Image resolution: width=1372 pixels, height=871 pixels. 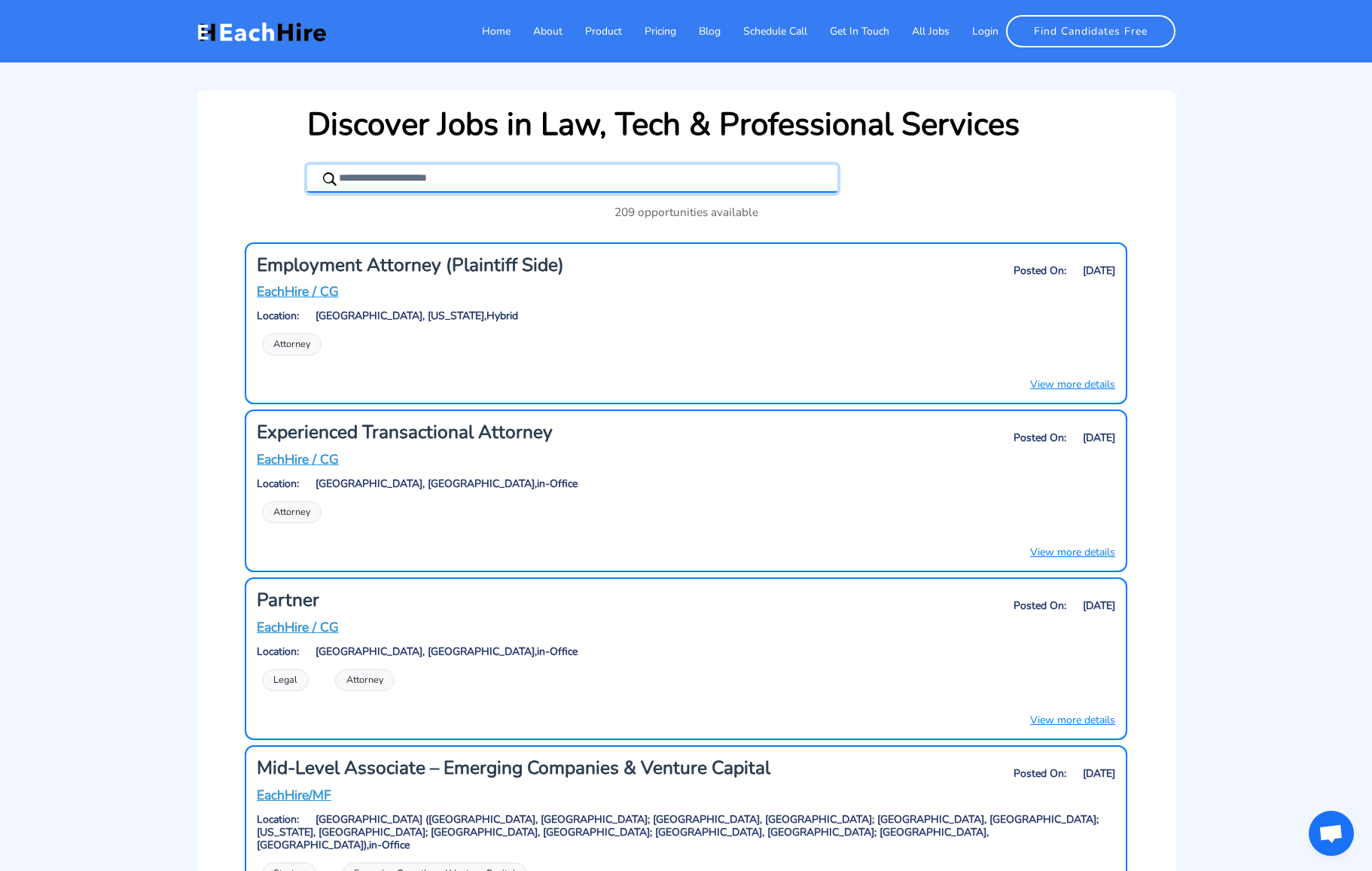 What do you see at coordinates (1331, 833) in the screenshot?
I see `div: Open chat` at bounding box center [1331, 833].